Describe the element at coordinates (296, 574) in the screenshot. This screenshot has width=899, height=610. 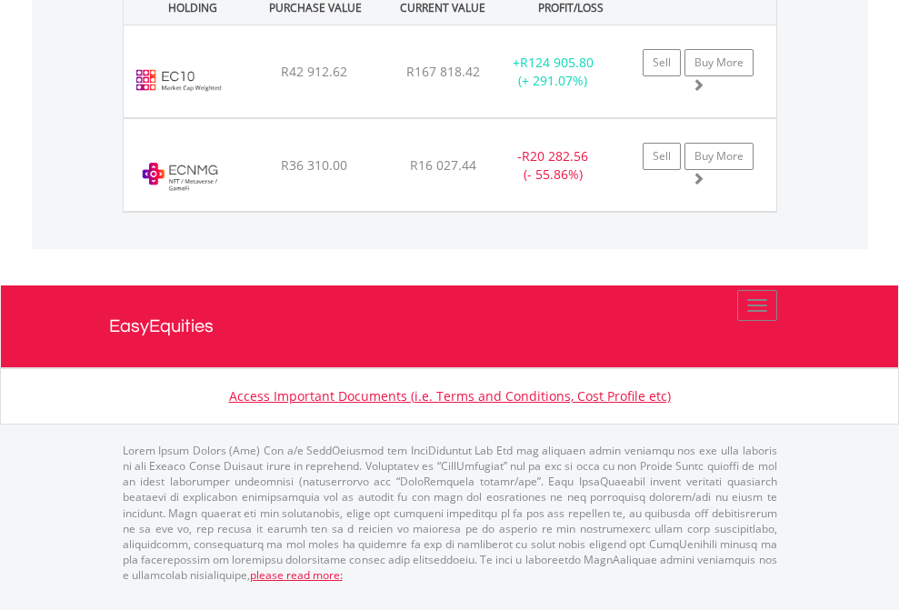
I see `a: please read more:` at that location.